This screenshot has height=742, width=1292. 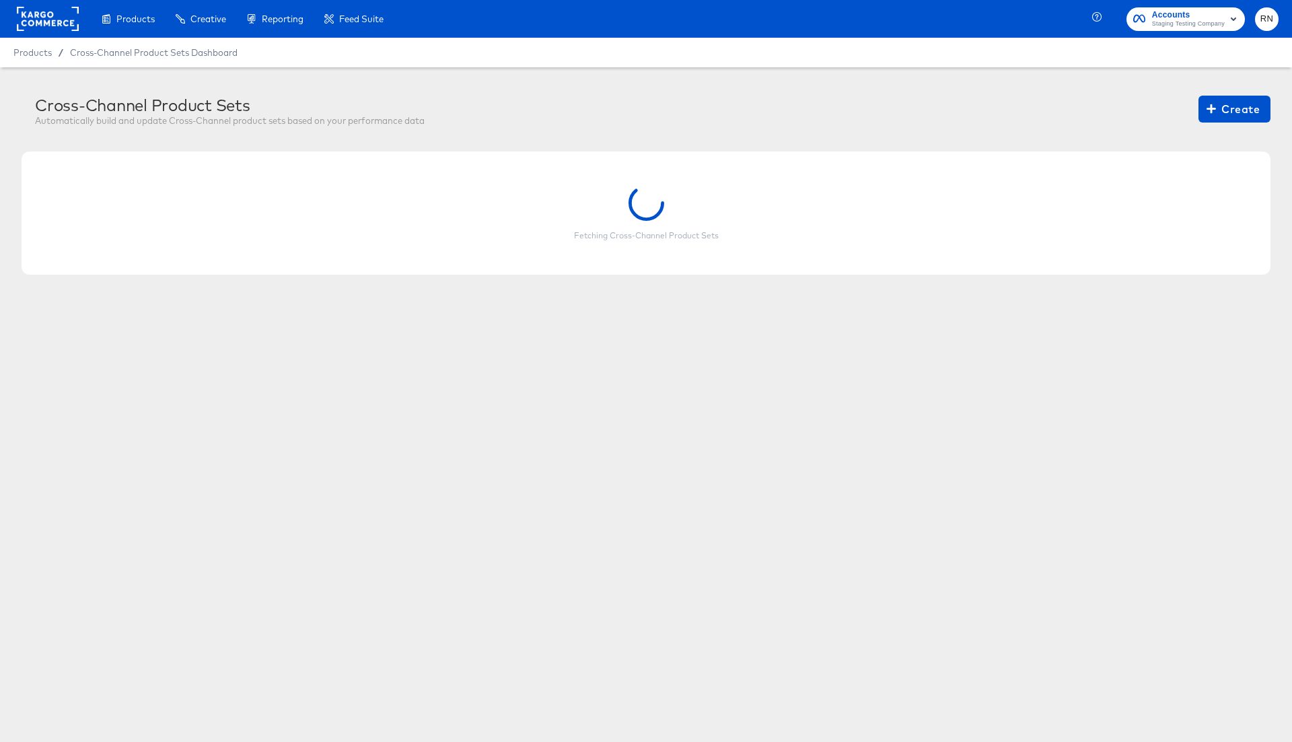 I want to click on button: RN, so click(x=1267, y=19).